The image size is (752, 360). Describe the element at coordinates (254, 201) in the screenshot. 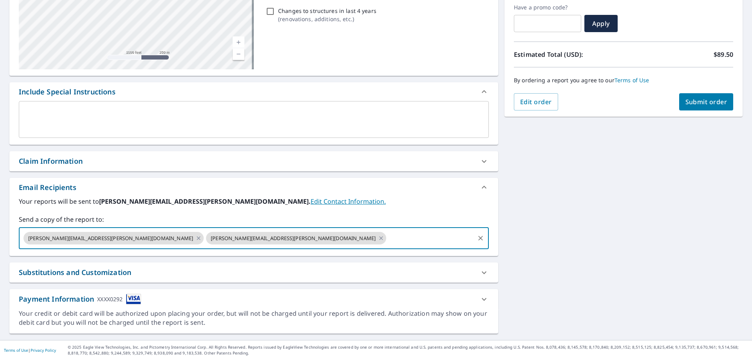

I see `label: Your reports will be sent to` at that location.